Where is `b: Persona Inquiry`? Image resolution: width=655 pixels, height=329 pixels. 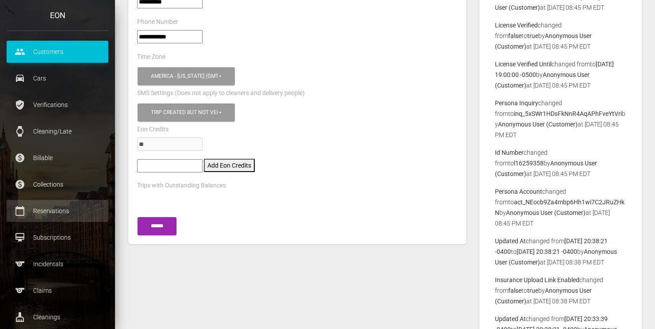
b: Persona Inquiry is located at coordinates (517, 103).